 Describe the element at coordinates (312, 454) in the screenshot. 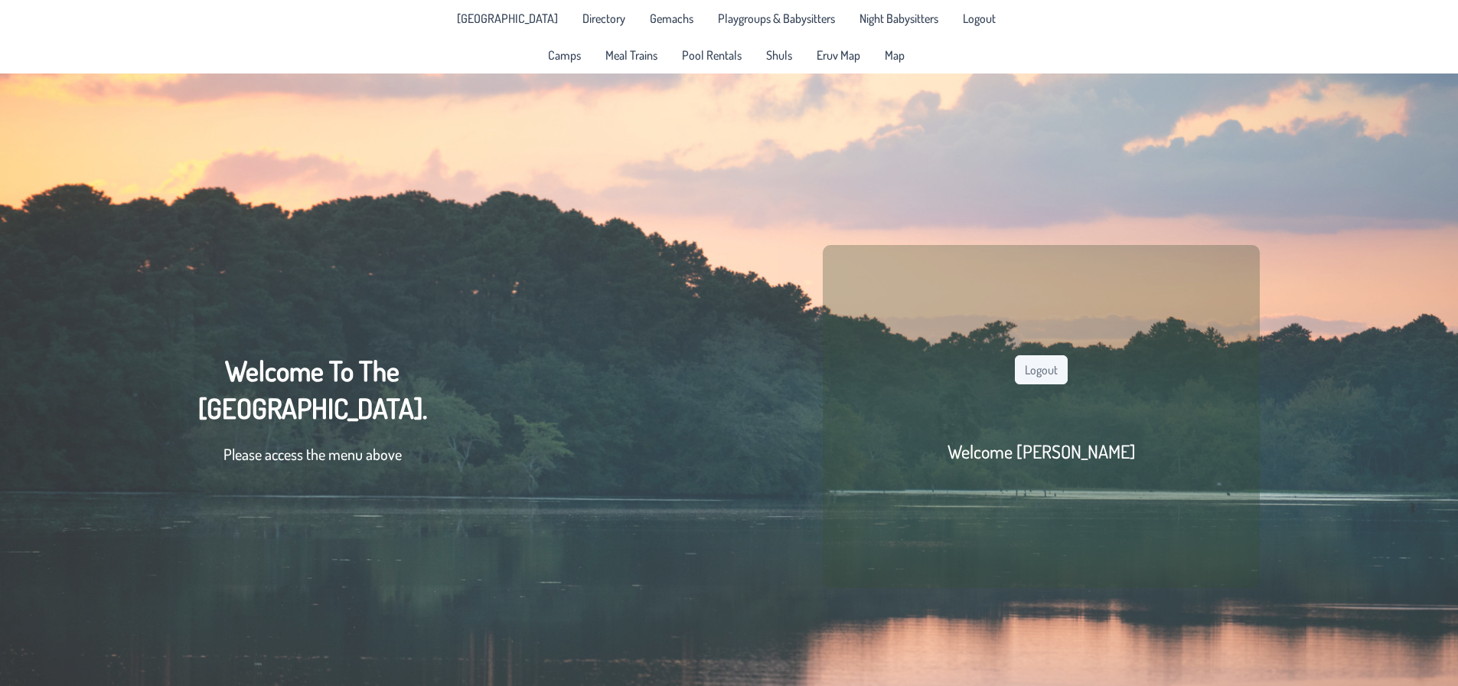

I see `p: Please access the menu above` at that location.